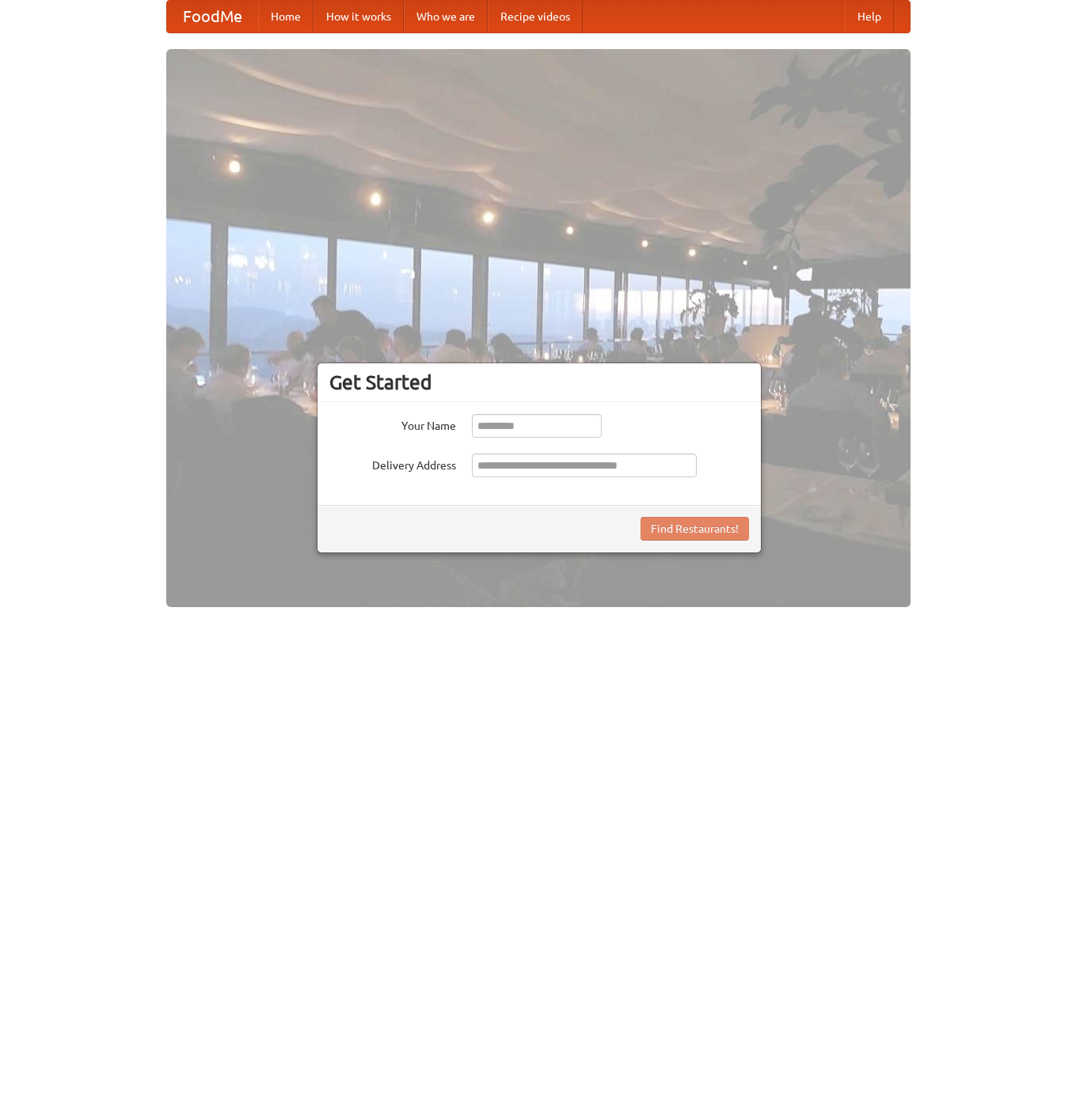 This screenshot has height=1120, width=1076. Describe the element at coordinates (393, 464) in the screenshot. I see `label: Delivery Address` at that location.